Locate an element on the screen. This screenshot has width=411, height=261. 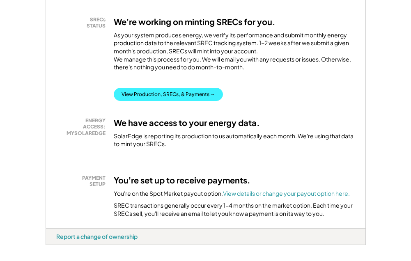
h3: We have access to your energy data. is located at coordinates (187, 123).